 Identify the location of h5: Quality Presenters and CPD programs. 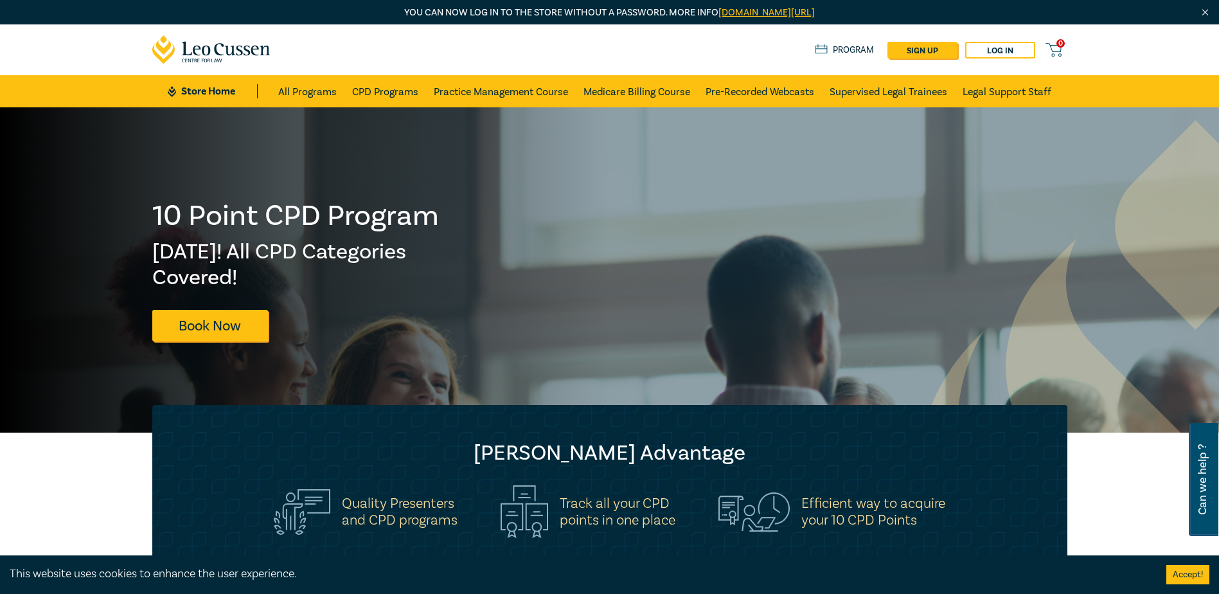
(400, 511).